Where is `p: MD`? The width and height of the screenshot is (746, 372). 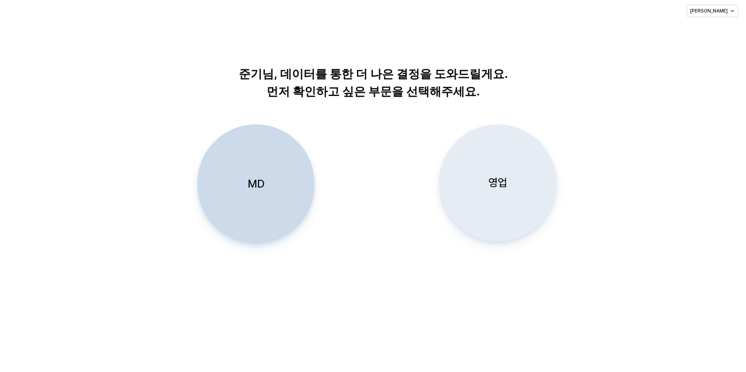
p: MD is located at coordinates (256, 184).